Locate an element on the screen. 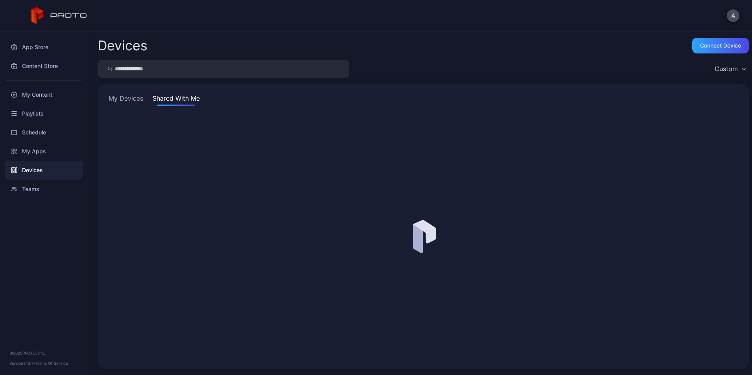  button: Shared With Me is located at coordinates (176, 100).